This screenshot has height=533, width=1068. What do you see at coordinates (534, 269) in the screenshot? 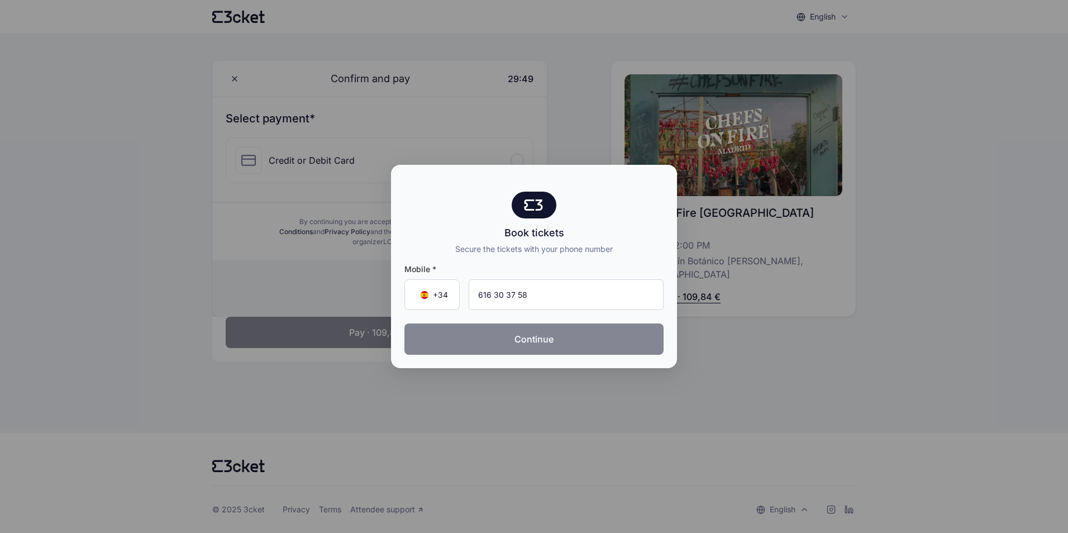
I see `span: Mobile *` at bounding box center [534, 269].